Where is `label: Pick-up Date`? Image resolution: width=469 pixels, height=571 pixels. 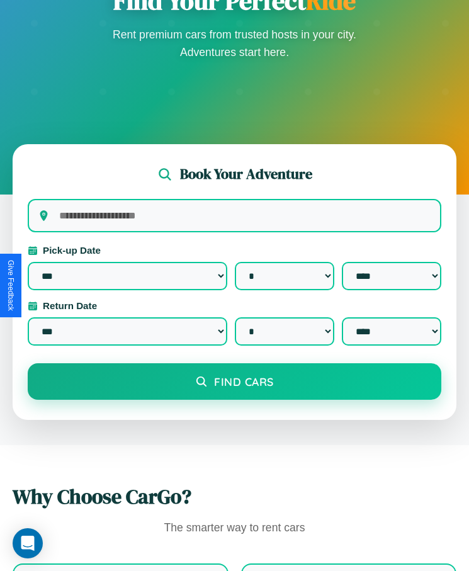 label: Pick-up Date is located at coordinates (234, 250).